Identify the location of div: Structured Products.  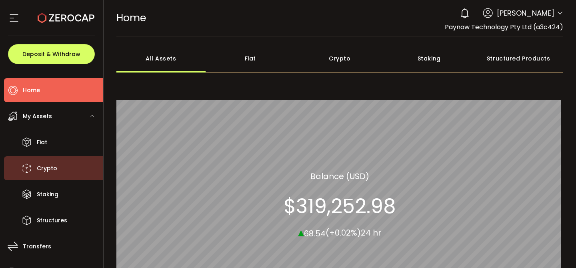
(519, 58).